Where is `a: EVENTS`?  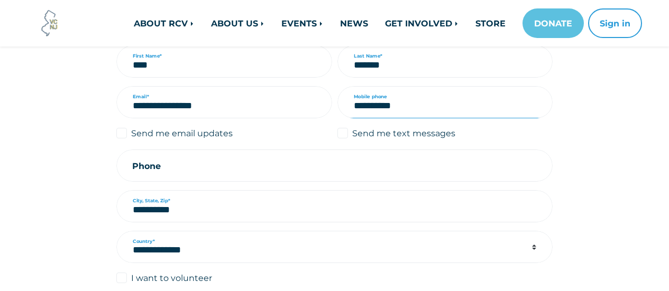 a: EVENTS is located at coordinates (302, 23).